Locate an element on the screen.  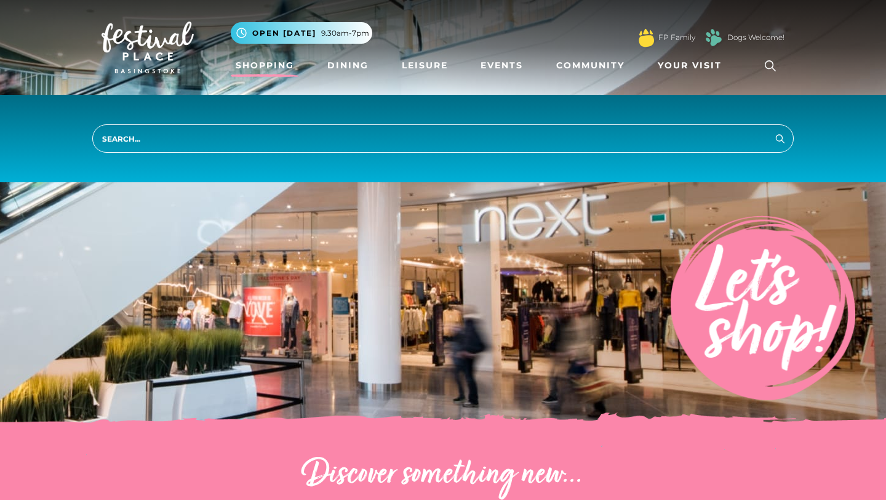
h2: Discover something new... is located at coordinates (443, 475).